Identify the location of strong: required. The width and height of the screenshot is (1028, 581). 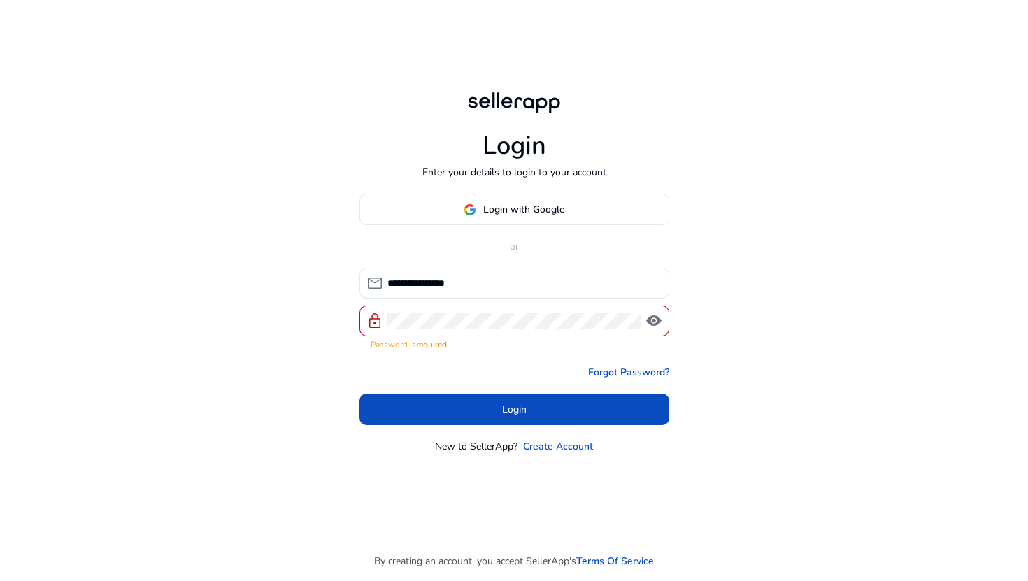
(431, 345).